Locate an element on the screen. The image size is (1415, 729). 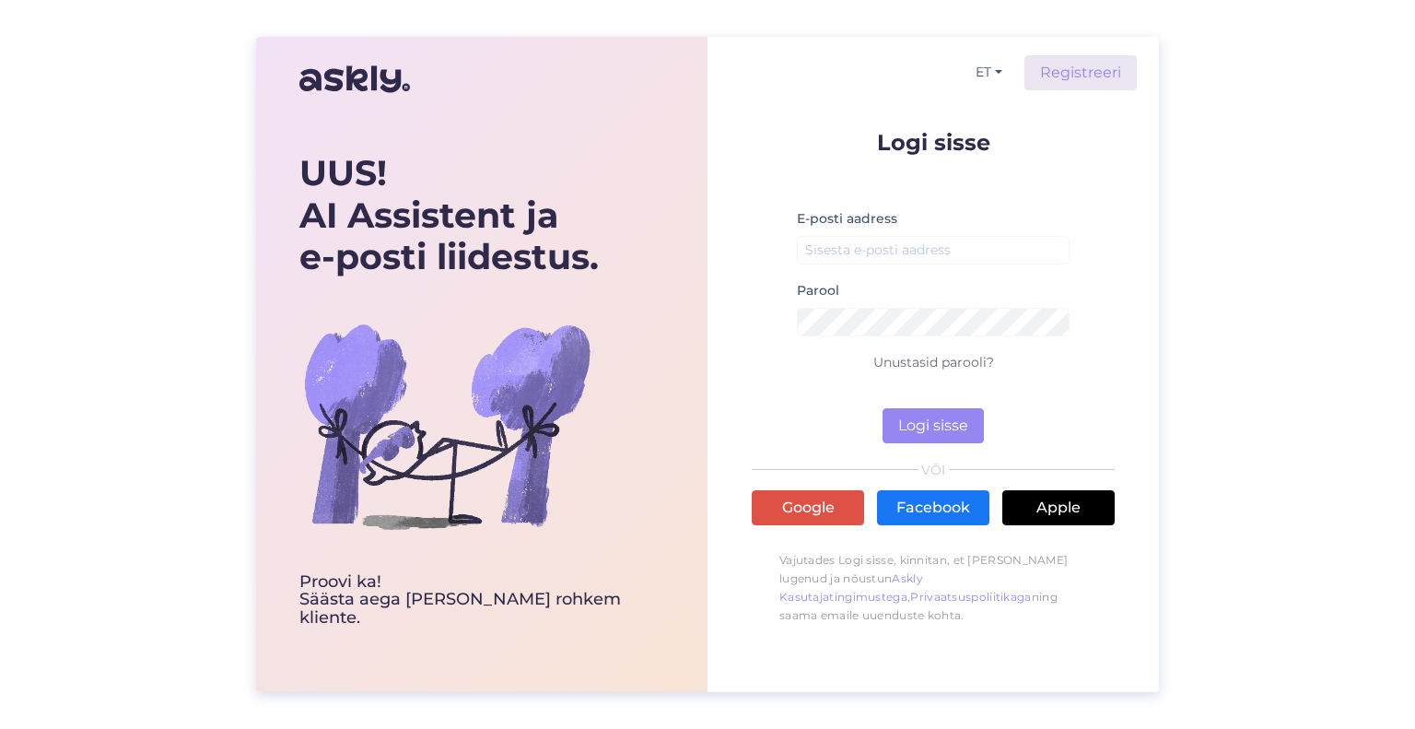
a: Google is located at coordinates (808, 508).